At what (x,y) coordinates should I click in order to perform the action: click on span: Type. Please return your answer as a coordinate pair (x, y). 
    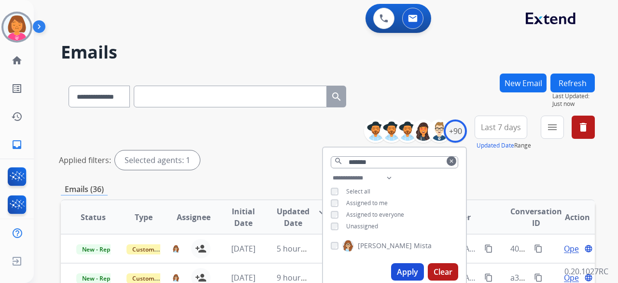
    Looking at the image, I should click on (143, 217).